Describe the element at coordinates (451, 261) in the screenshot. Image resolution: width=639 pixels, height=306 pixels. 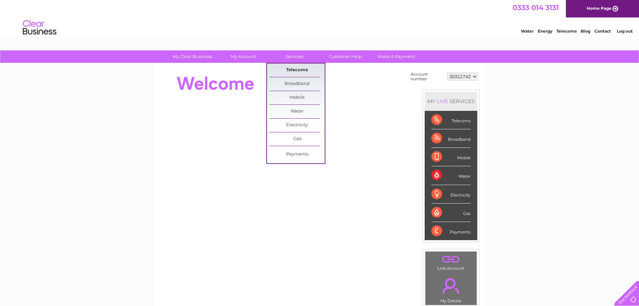
I see `td: Link Account` at that location.